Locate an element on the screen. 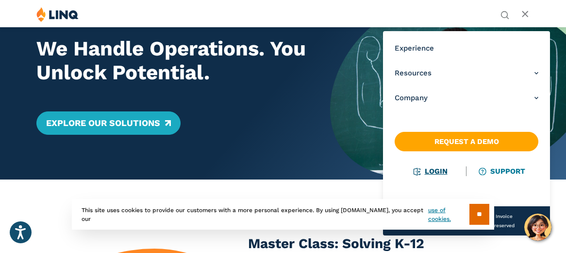 Image resolution: width=566 pixels, height=253 pixels. button: Hello, have a question? Let’s chat. is located at coordinates (538, 227).